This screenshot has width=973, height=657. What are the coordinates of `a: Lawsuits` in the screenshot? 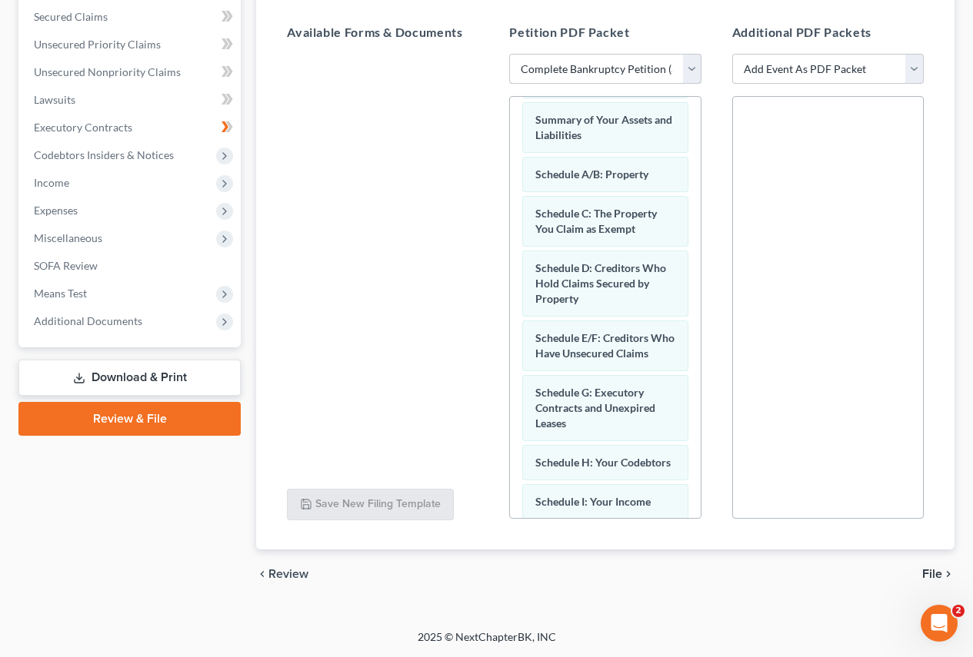 It's located at (131, 100).